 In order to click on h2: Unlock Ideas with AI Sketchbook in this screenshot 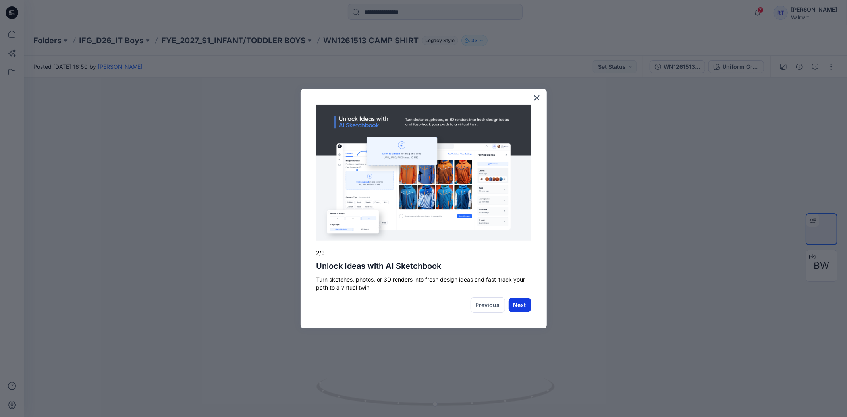, I will do `click(423, 266)`.